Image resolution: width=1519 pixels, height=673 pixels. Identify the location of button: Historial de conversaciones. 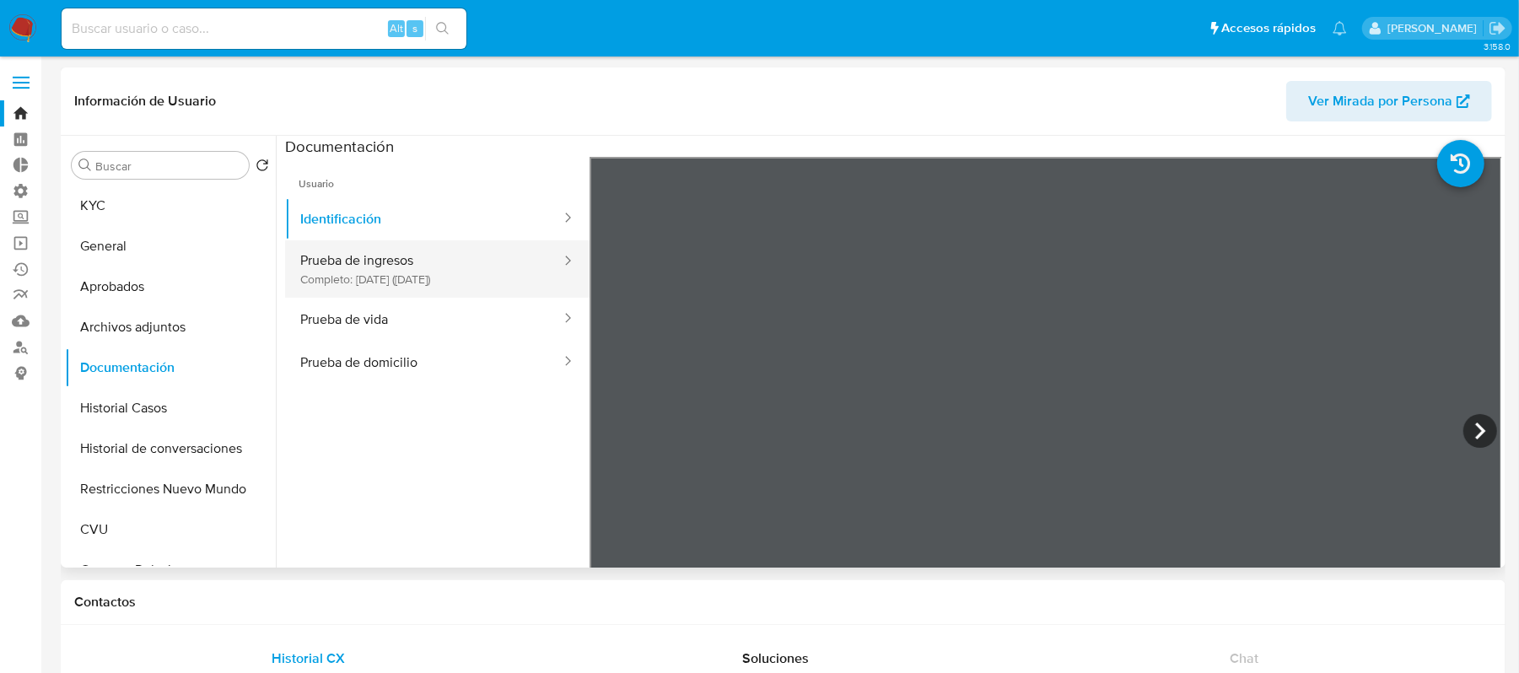
(170, 449).